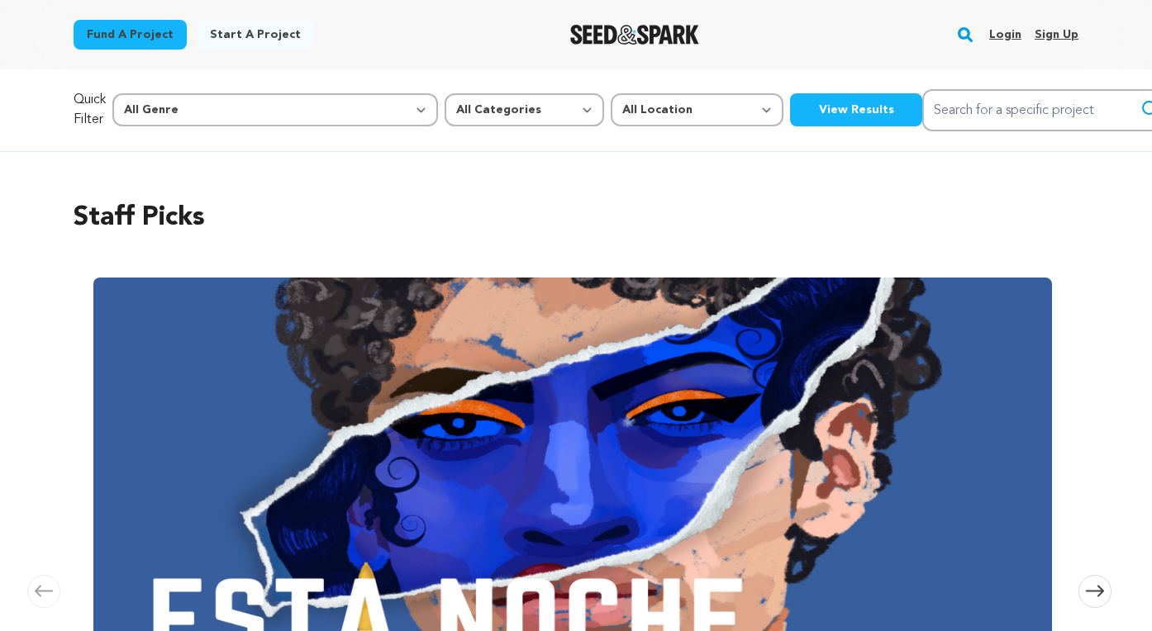 This screenshot has width=1152, height=631. Describe the element at coordinates (856, 110) in the screenshot. I see `button: View Results` at that location.